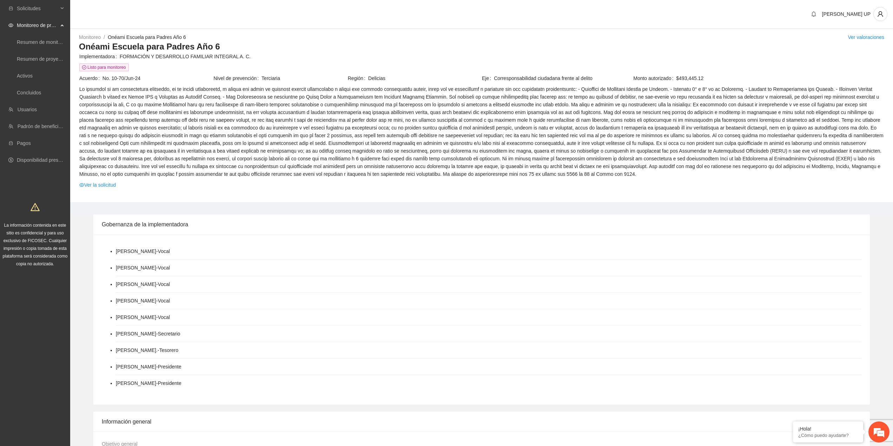 The width and height of the screenshot is (893, 446). I want to click on span: warning, so click(35, 207).